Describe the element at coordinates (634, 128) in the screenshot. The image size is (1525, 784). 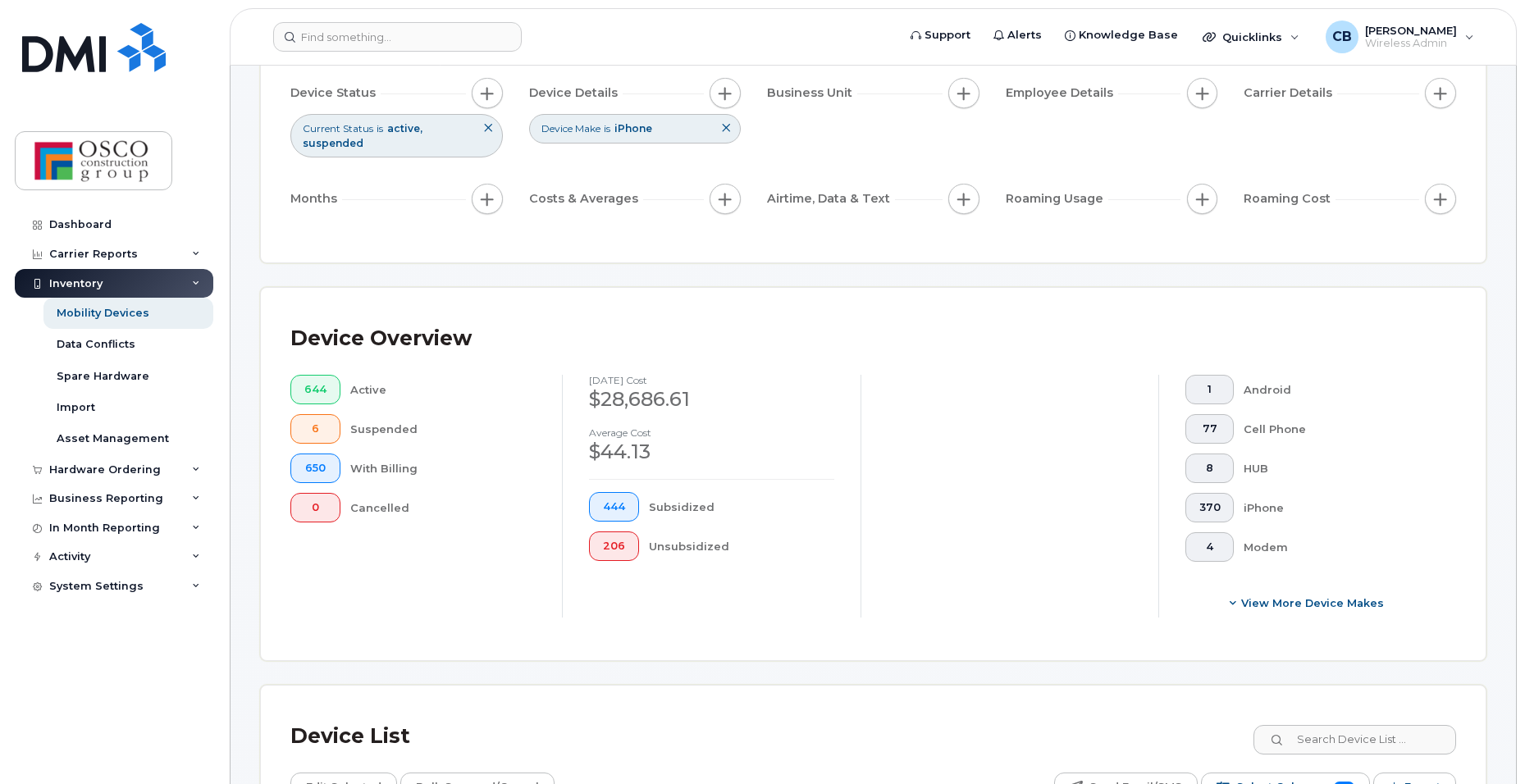
I see `span: iPhone` at that location.